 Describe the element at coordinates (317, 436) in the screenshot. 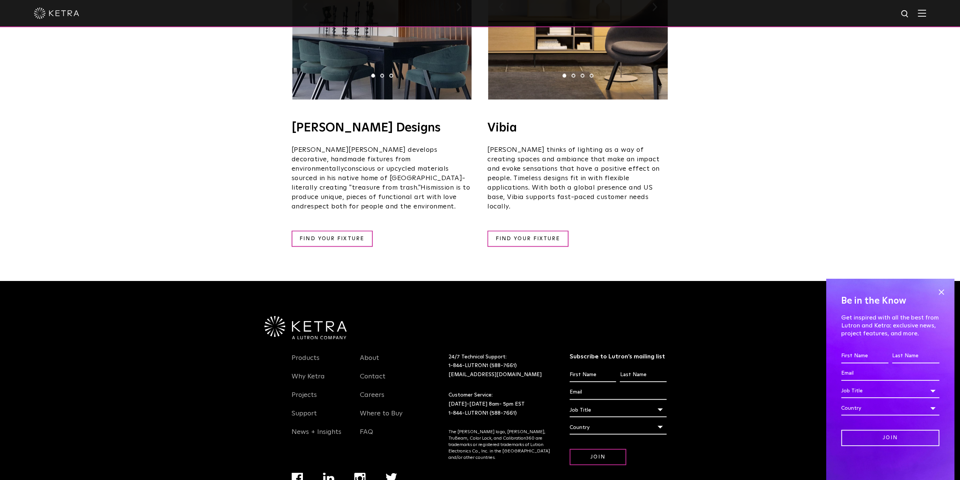

I see `a: News + Insights` at that location.